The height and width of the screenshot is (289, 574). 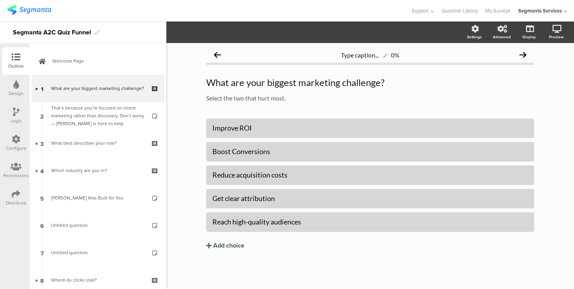 What do you see at coordinates (42, 88) in the screenshot?
I see `span: 1` at bounding box center [42, 88].